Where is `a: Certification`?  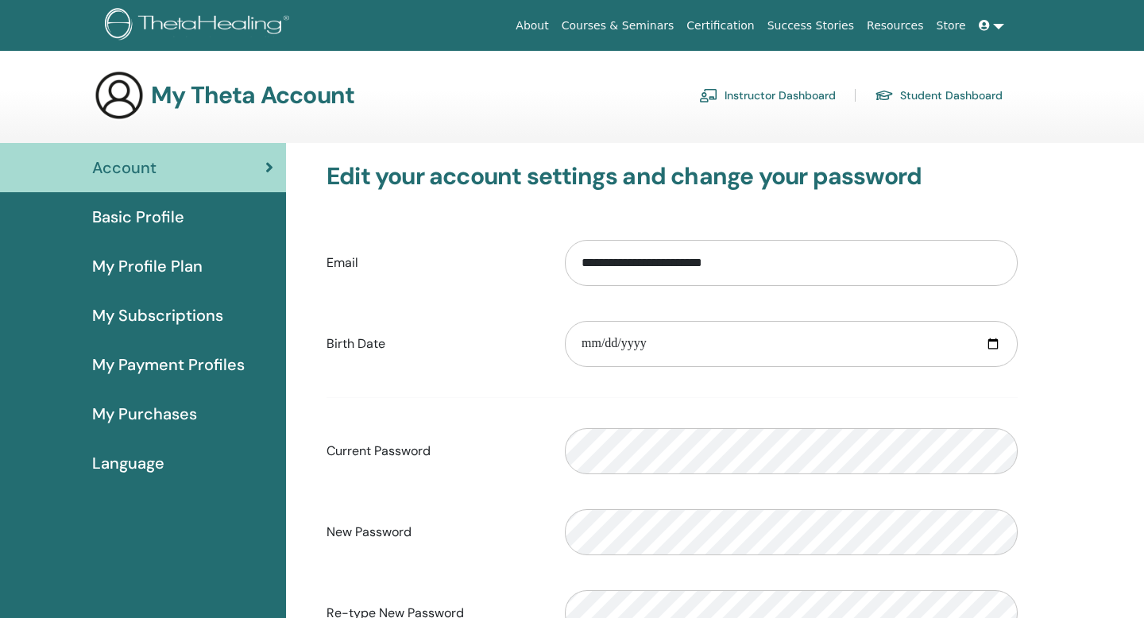
a: Certification is located at coordinates (720, 25).